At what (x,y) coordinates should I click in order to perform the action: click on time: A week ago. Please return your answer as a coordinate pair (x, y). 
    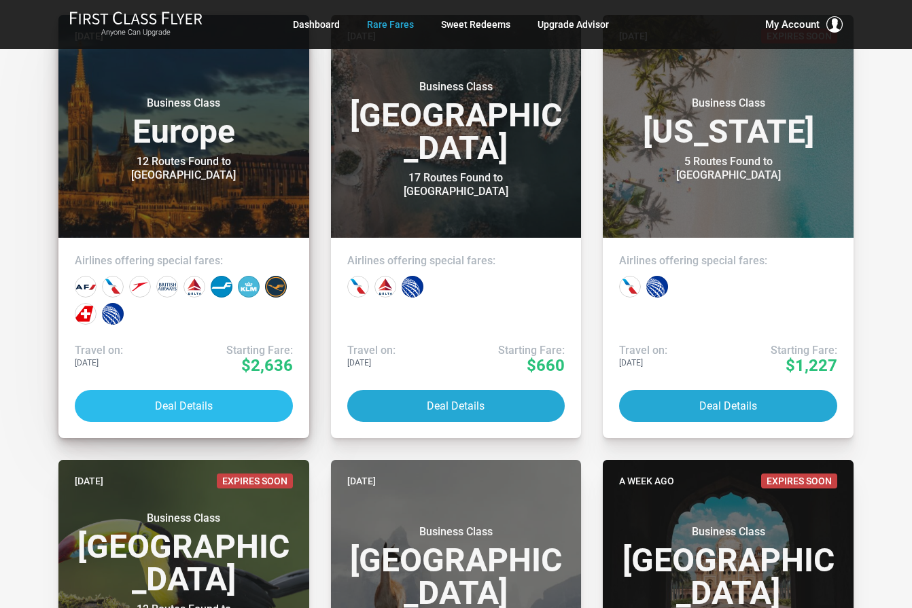
    Looking at the image, I should click on (646, 481).